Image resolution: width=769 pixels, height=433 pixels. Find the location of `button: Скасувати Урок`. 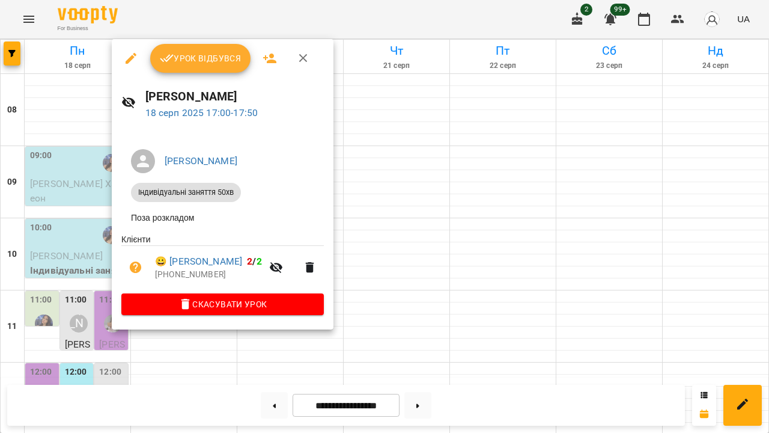

button: Скасувати Урок is located at coordinates (222, 304).